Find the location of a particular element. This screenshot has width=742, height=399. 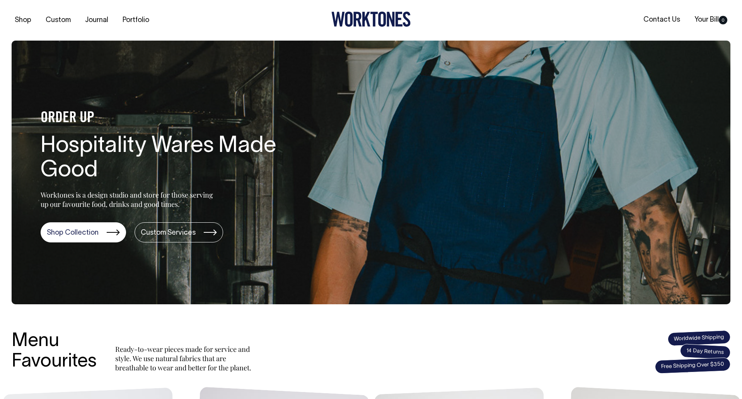

h3: Menu Favourites is located at coordinates (54, 352).